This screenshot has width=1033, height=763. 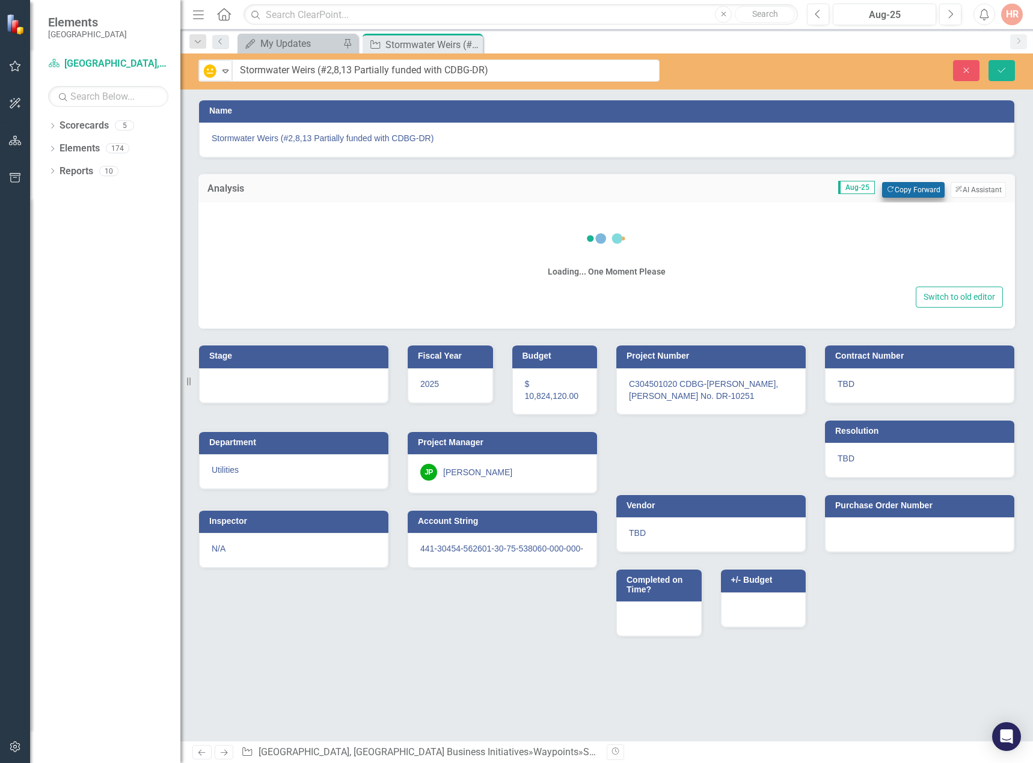 What do you see at coordinates (87, 22) in the screenshot?
I see `span: Elements` at bounding box center [87, 22].